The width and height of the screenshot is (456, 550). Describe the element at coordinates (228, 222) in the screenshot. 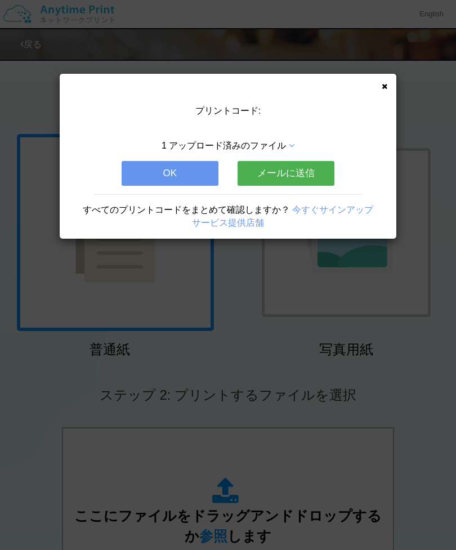

I see `a: サービス提供店舗` at that location.